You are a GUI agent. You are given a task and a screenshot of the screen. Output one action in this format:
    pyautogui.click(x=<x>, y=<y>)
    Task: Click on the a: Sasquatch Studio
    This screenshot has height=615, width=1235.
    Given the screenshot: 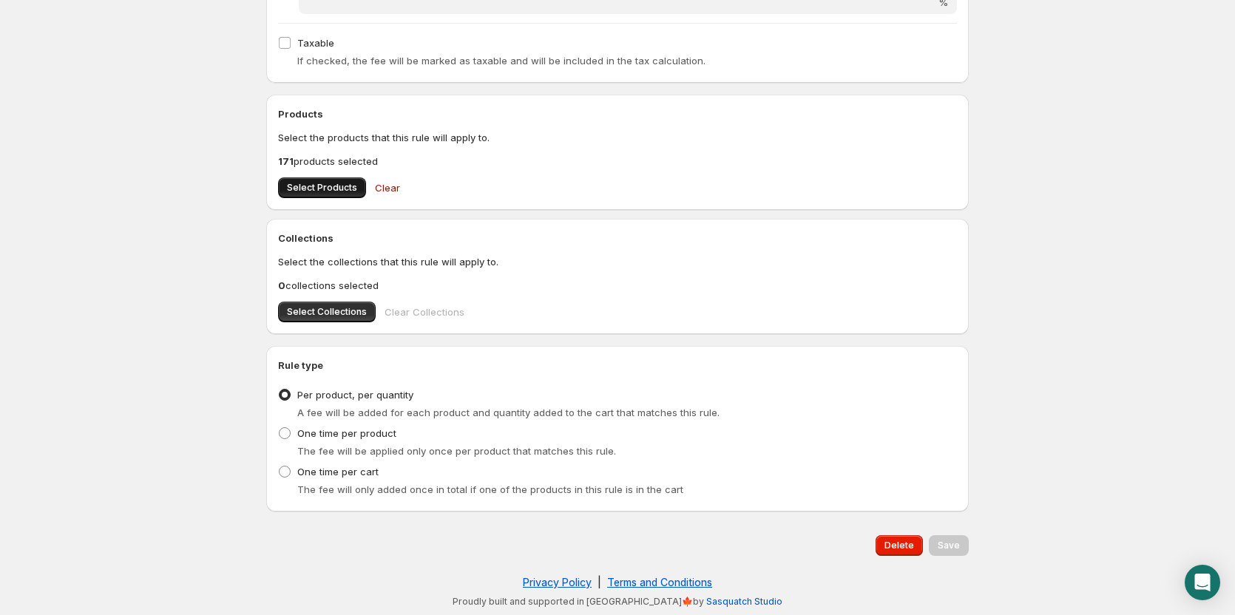 What is the action you would take?
    pyautogui.click(x=744, y=601)
    